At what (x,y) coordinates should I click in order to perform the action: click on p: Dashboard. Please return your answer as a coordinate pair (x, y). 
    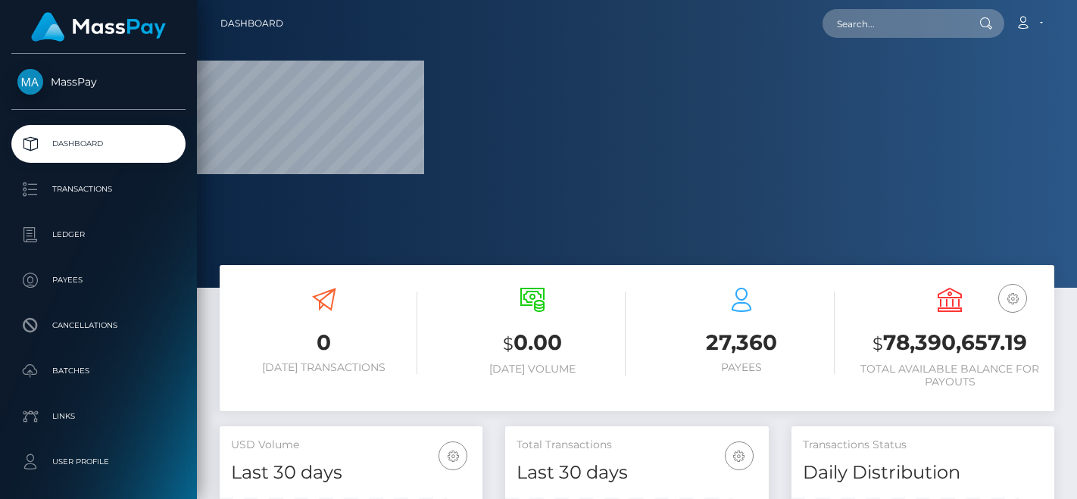
    Looking at the image, I should click on (98, 144).